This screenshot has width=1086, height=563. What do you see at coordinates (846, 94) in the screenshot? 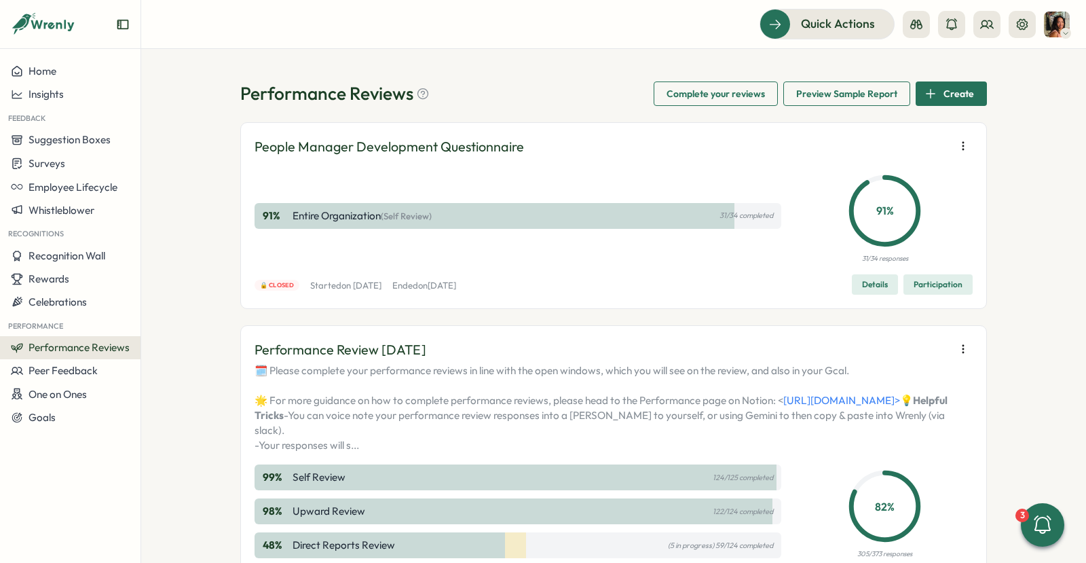
I see `button: Preview Sample Report` at bounding box center [846, 94].